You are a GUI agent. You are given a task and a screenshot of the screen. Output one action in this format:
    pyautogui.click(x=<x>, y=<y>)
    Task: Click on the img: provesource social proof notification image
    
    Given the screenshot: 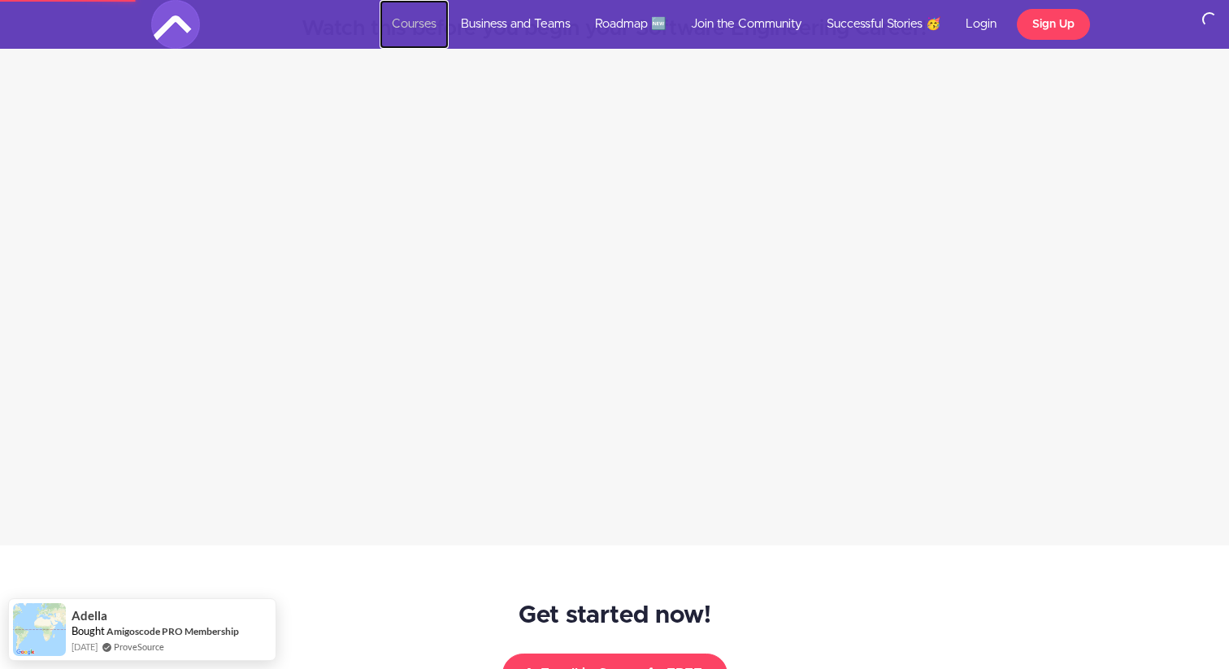 What is the action you would take?
    pyautogui.click(x=39, y=629)
    